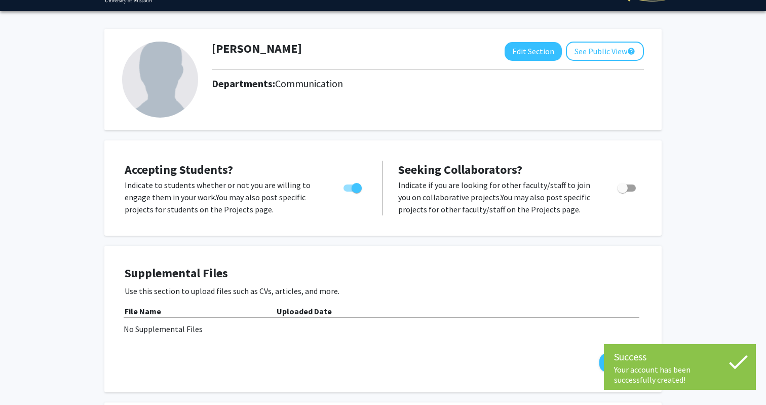 This screenshot has height=405, width=766. I want to click on p: Indicate to students whether or not you are willing to engage them in your work. You may also pos..., so click(224, 197).